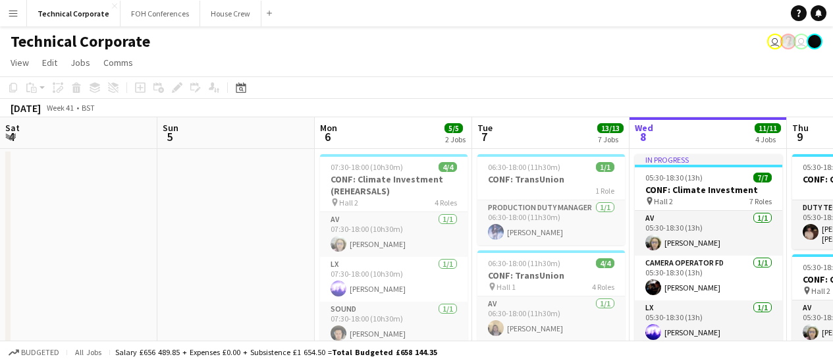 This screenshot has height=363, width=833. Describe the element at coordinates (88, 107) in the screenshot. I see `div: BST` at that location.